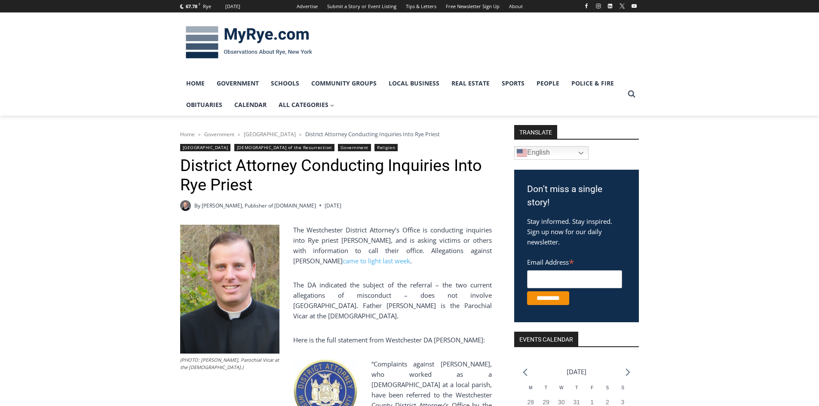 This screenshot has height=406, width=819. I want to click on time: 1, so click(592, 402).